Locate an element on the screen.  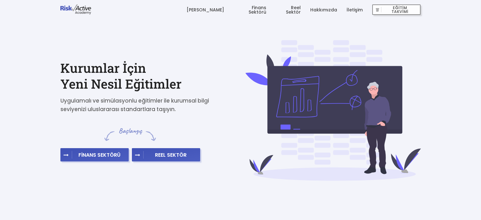
button: EĞİTİM TAKVİMİ is located at coordinates (396, 10).